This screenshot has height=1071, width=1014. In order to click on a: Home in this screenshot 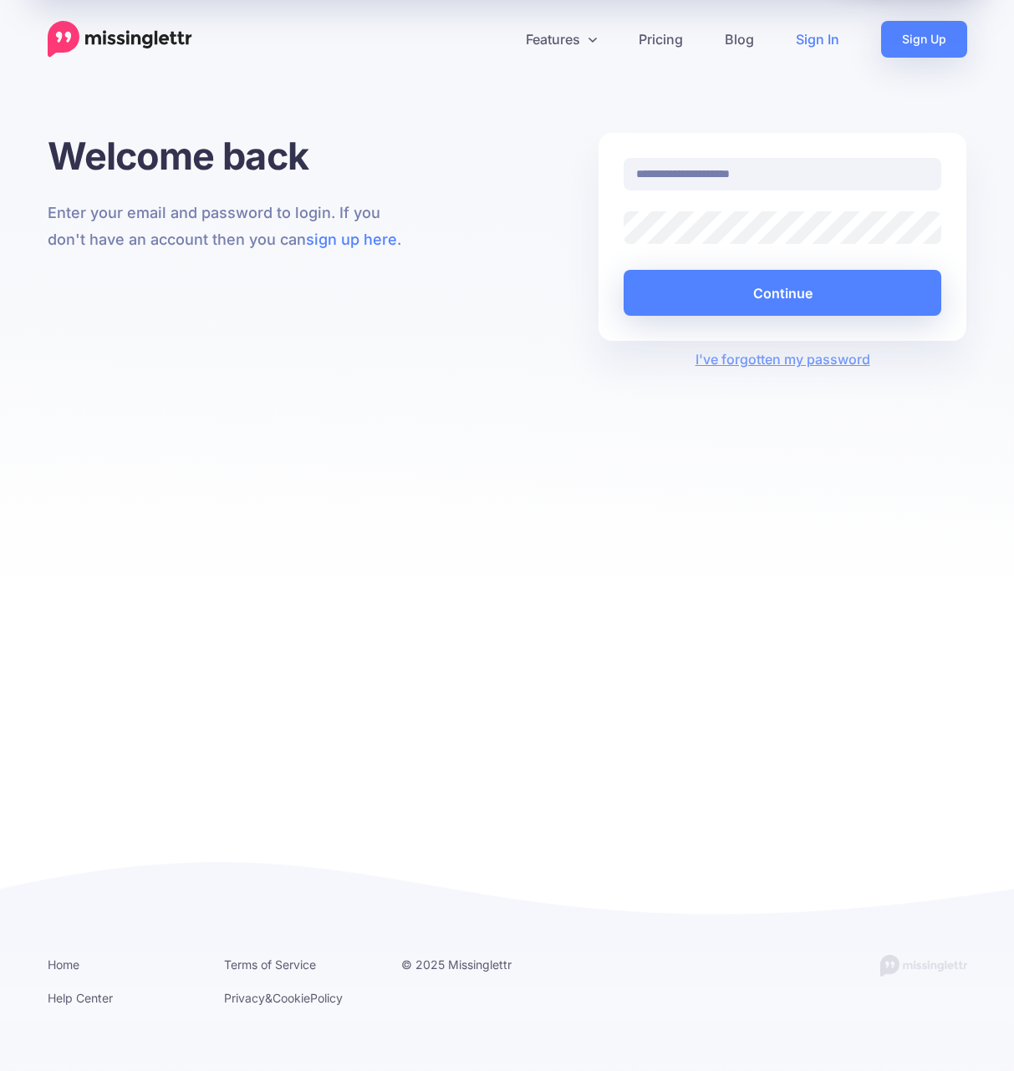, I will do `click(64, 964)`.